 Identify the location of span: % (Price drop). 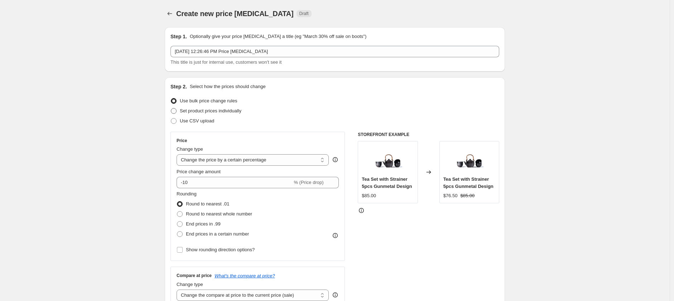
(308, 182).